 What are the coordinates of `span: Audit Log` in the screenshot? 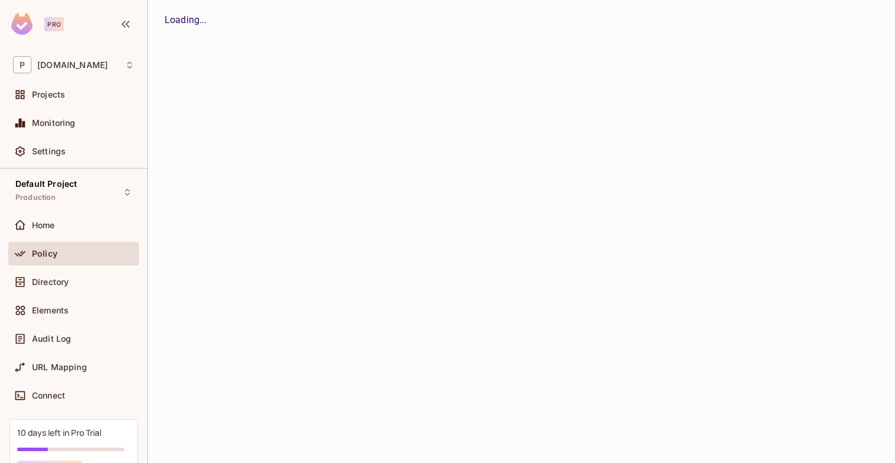 It's located at (51, 339).